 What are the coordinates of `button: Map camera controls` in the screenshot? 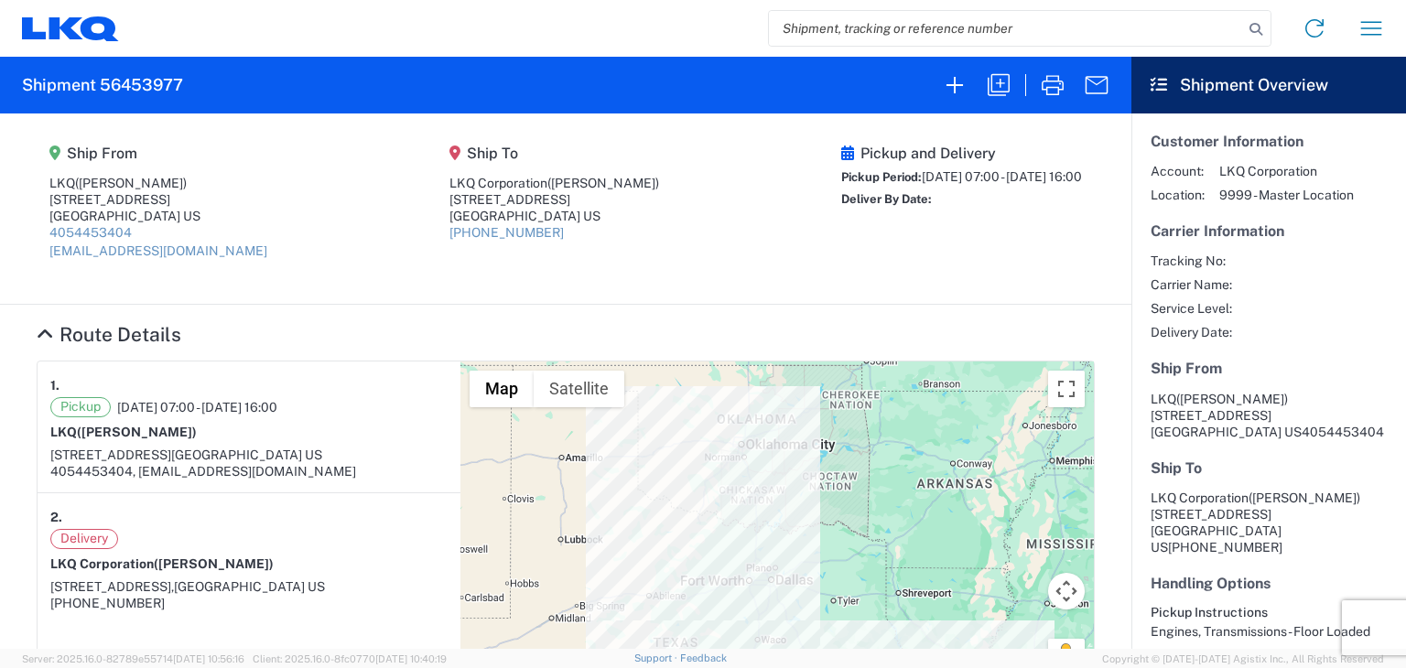 It's located at (1067, 591).